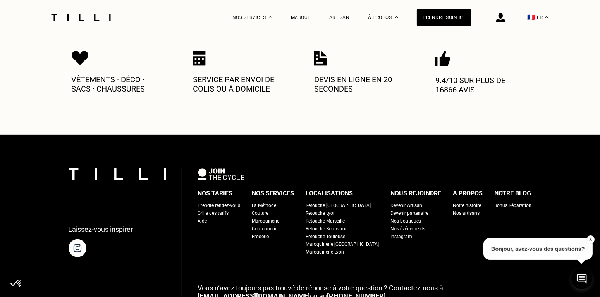 The image size is (600, 297). Describe the element at coordinates (402, 236) in the screenshot. I see `div: Instagram` at that location.